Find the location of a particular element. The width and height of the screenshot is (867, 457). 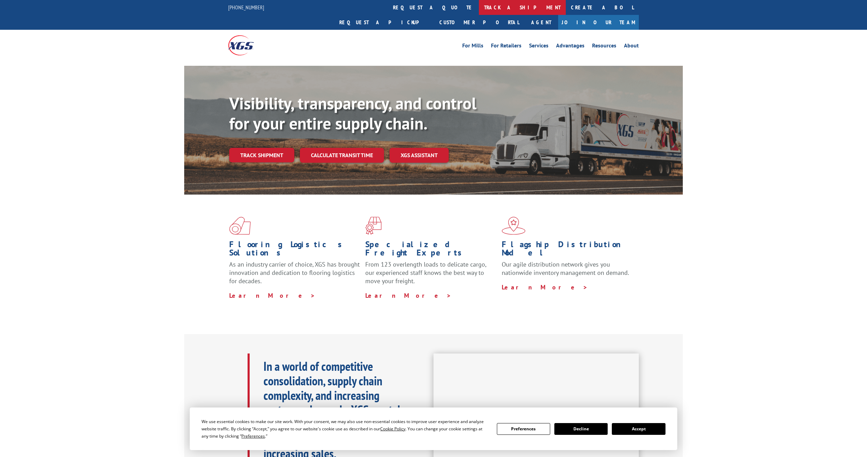

a: Request a pickup is located at coordinates (384, 22).